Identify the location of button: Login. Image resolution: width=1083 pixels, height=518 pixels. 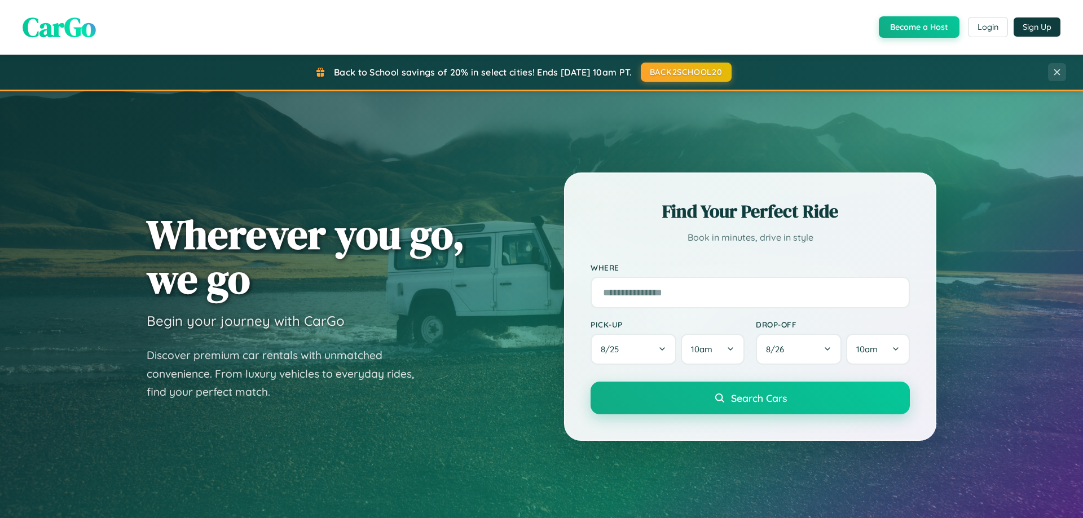
(987, 27).